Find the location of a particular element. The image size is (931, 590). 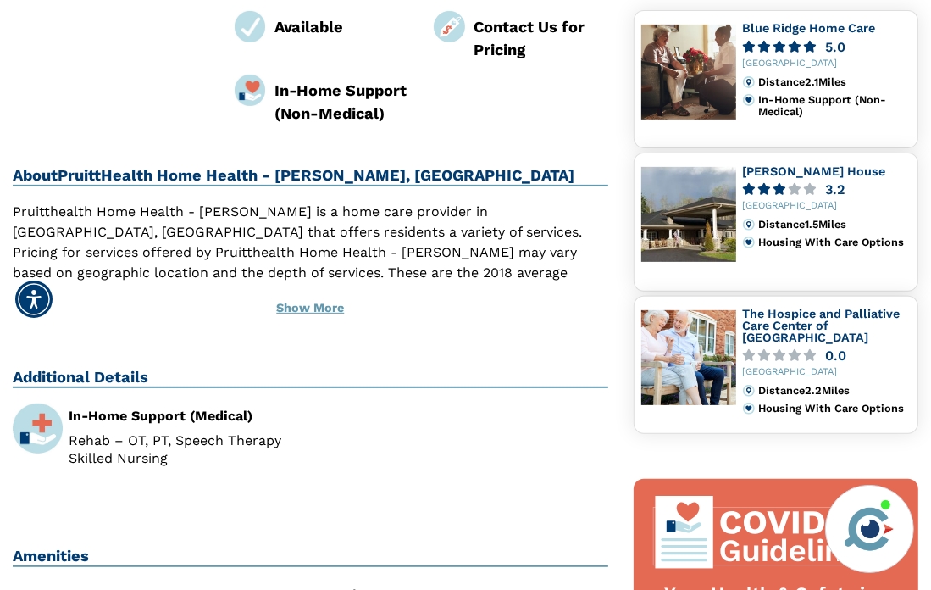

li: Skilled Nursing is located at coordinates (183, 458).